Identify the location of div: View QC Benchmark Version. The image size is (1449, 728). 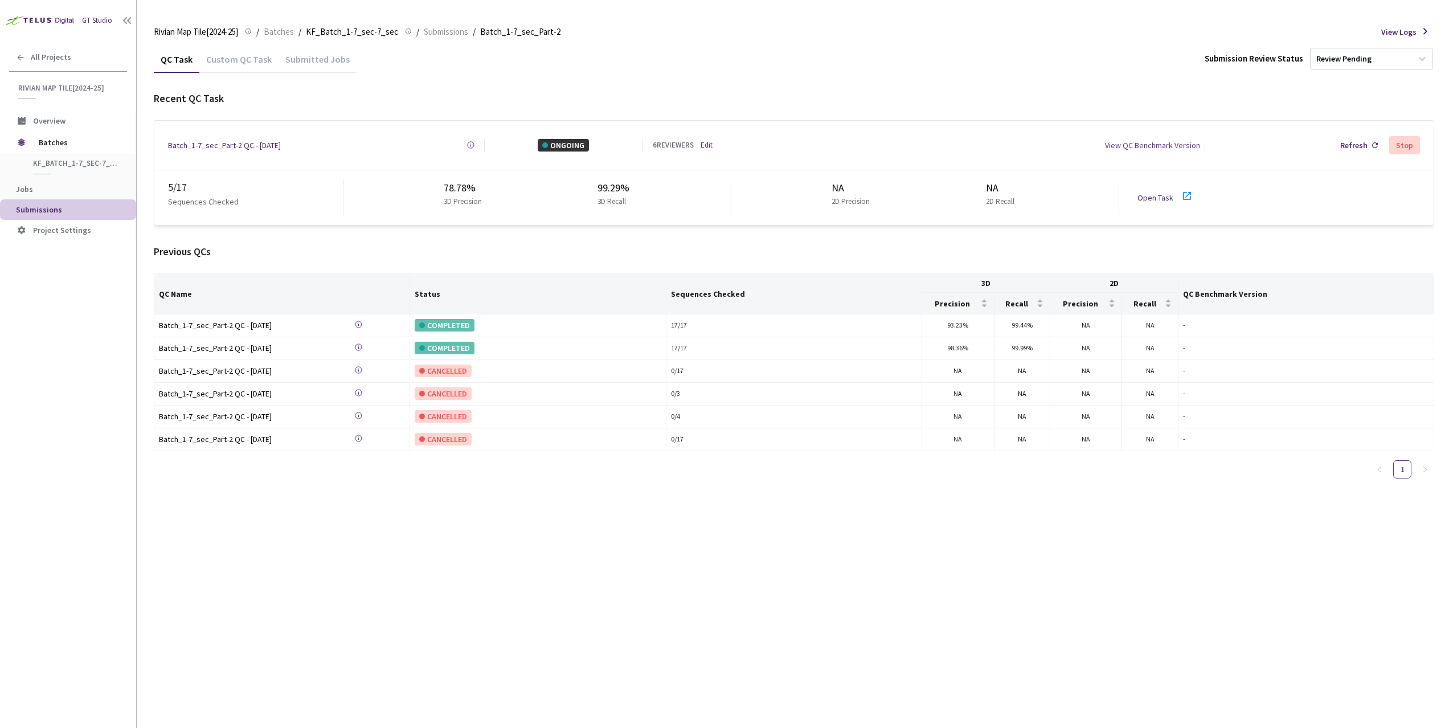
(1152, 145).